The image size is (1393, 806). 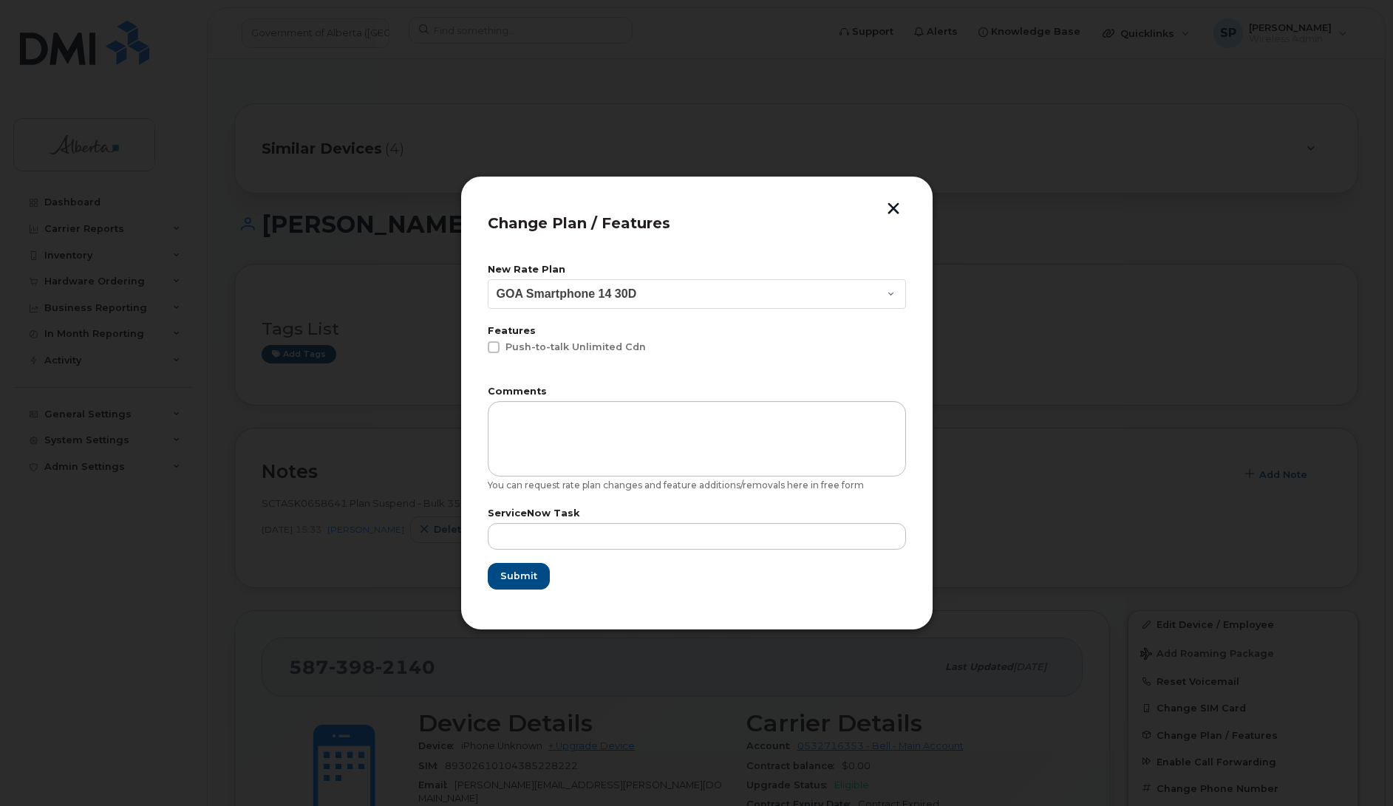 What do you see at coordinates (697, 331) in the screenshot?
I see `label: Features` at bounding box center [697, 331].